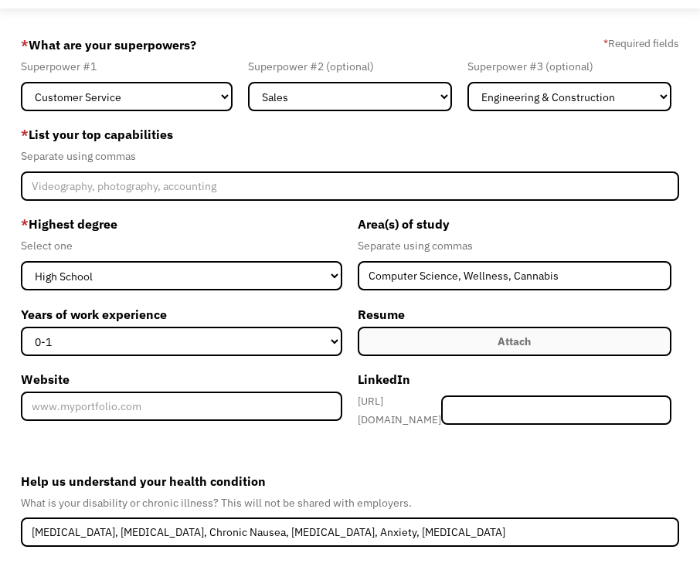 The width and height of the screenshot is (700, 570). I want to click on label: Required fields, so click(641, 43).